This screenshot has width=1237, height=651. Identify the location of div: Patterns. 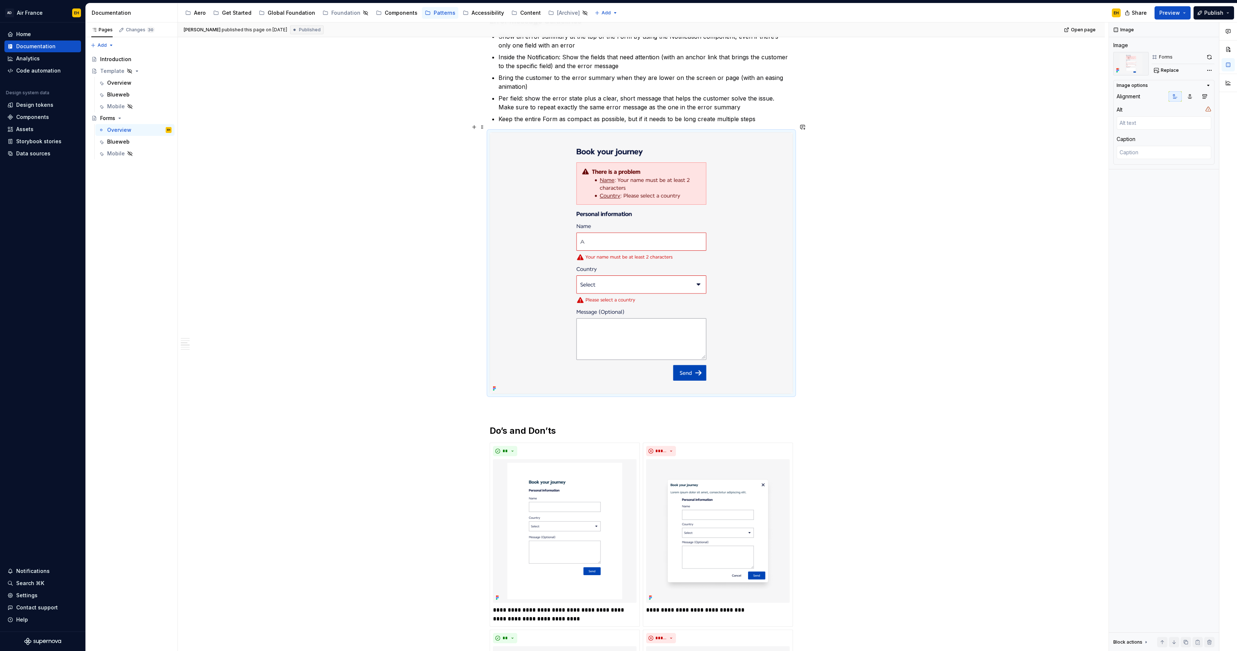
(445, 13).